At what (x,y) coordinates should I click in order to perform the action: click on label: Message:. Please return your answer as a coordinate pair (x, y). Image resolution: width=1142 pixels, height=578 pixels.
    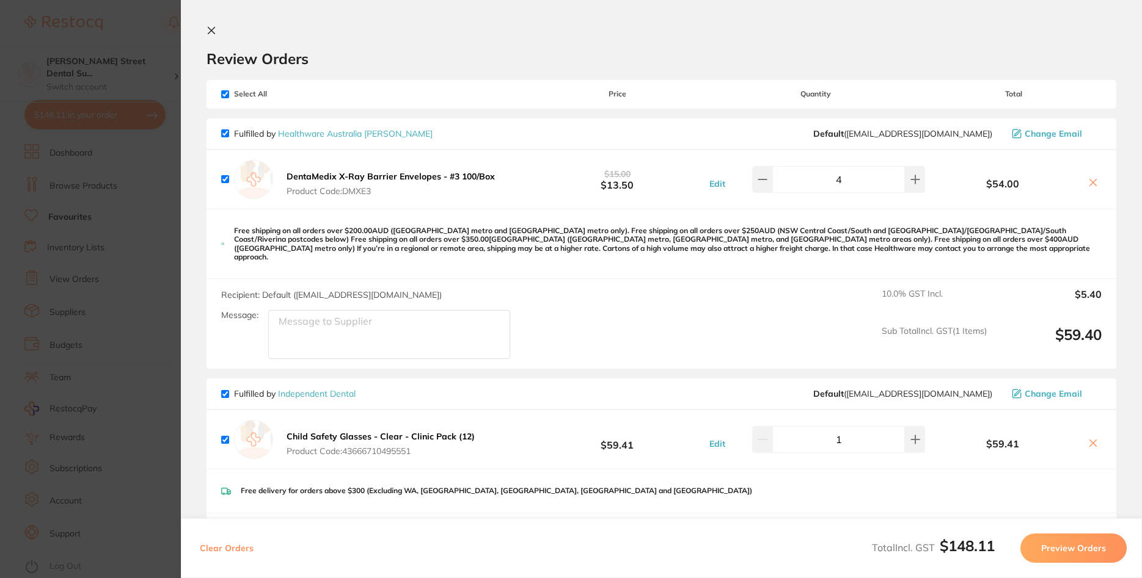
    Looking at the image, I should click on (239, 315).